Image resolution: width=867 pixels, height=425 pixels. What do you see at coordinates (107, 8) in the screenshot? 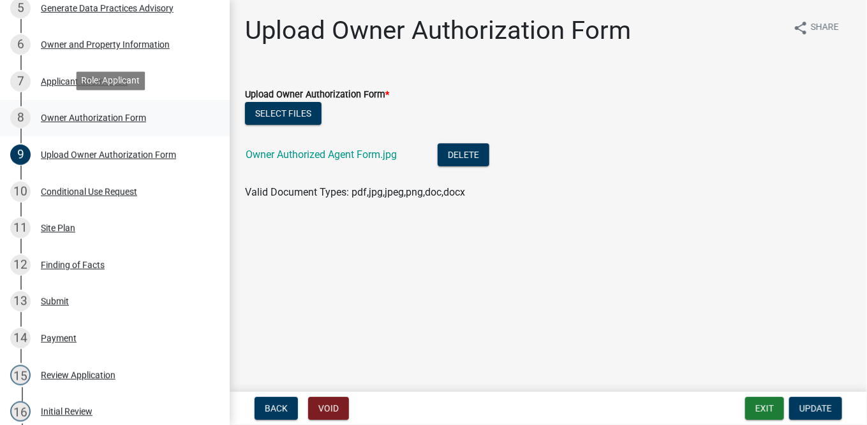
I see `div: Generate Data Practices Advisory` at bounding box center [107, 8].